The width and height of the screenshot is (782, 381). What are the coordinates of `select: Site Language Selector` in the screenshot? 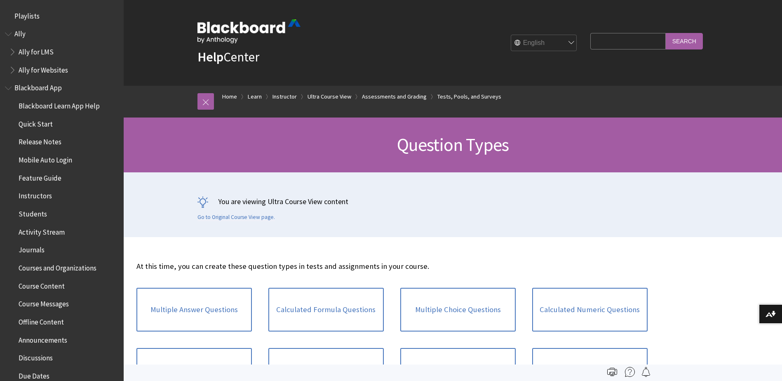 It's located at (544, 43).